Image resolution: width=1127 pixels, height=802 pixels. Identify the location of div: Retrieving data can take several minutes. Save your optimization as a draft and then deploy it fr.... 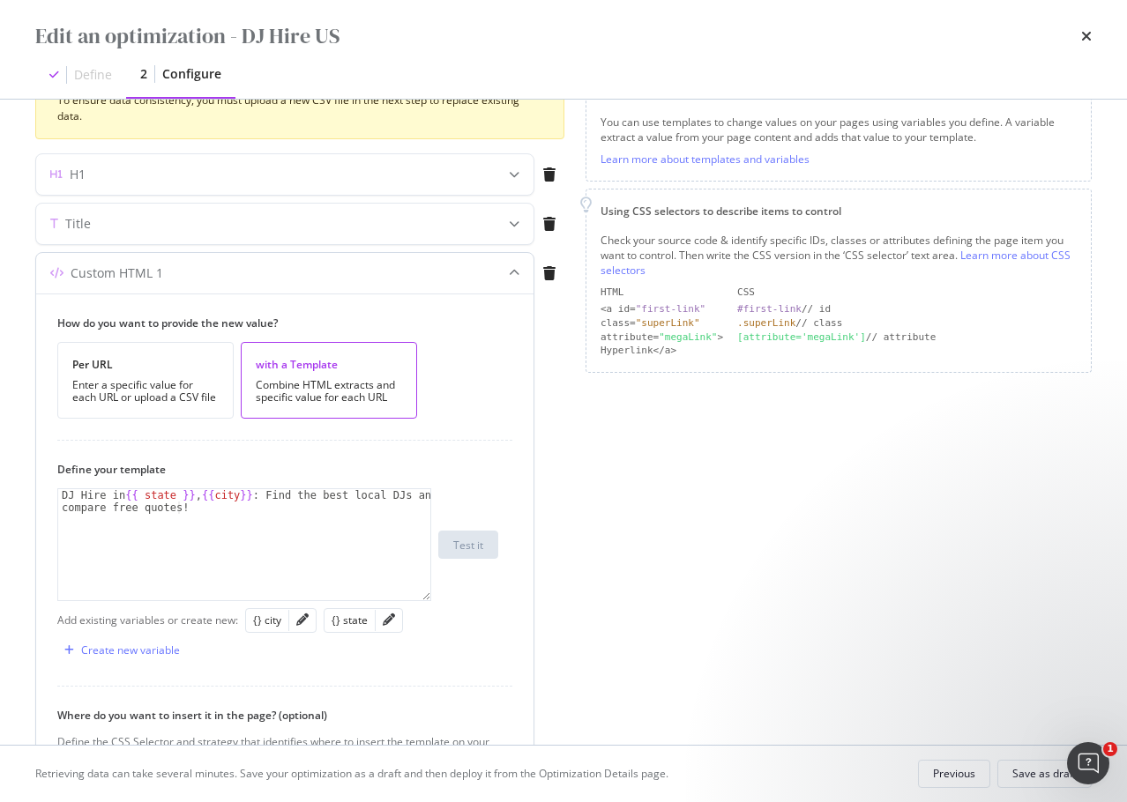
(352, 773).